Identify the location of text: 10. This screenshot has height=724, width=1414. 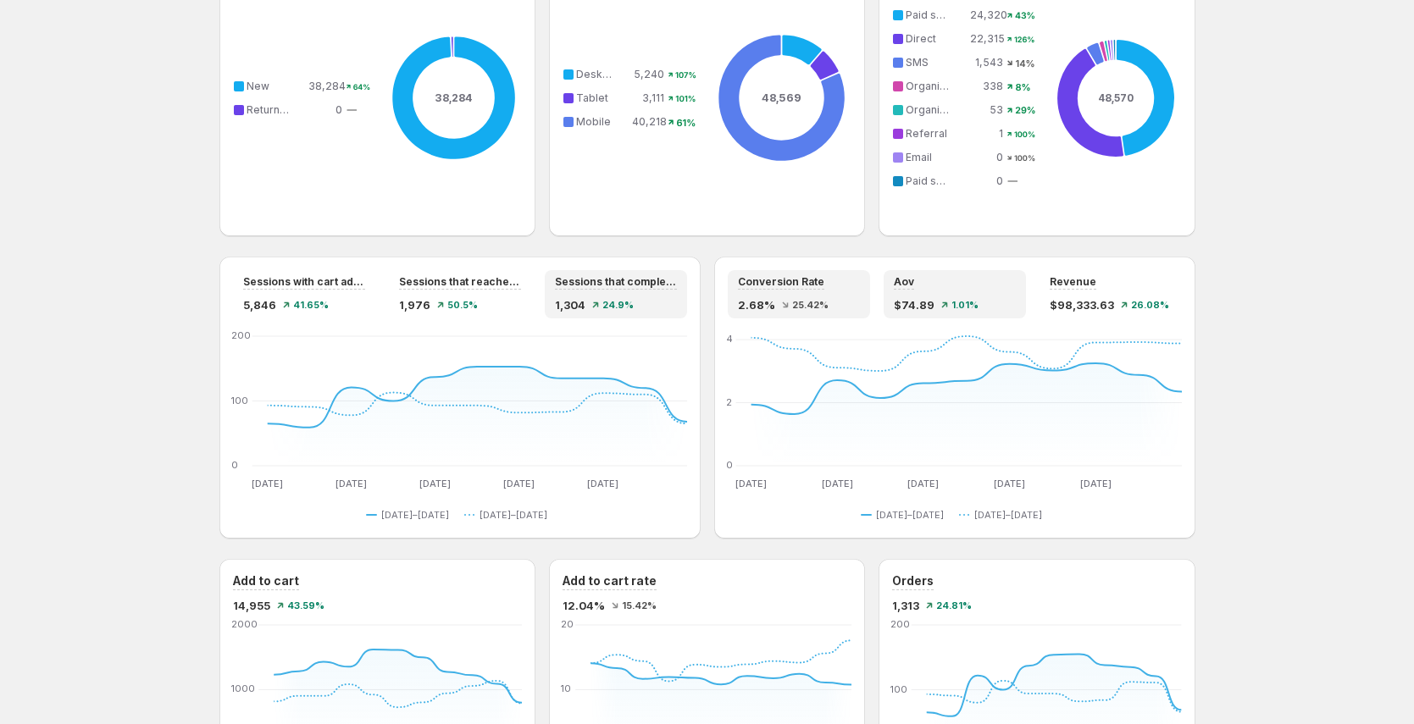
(566, 690).